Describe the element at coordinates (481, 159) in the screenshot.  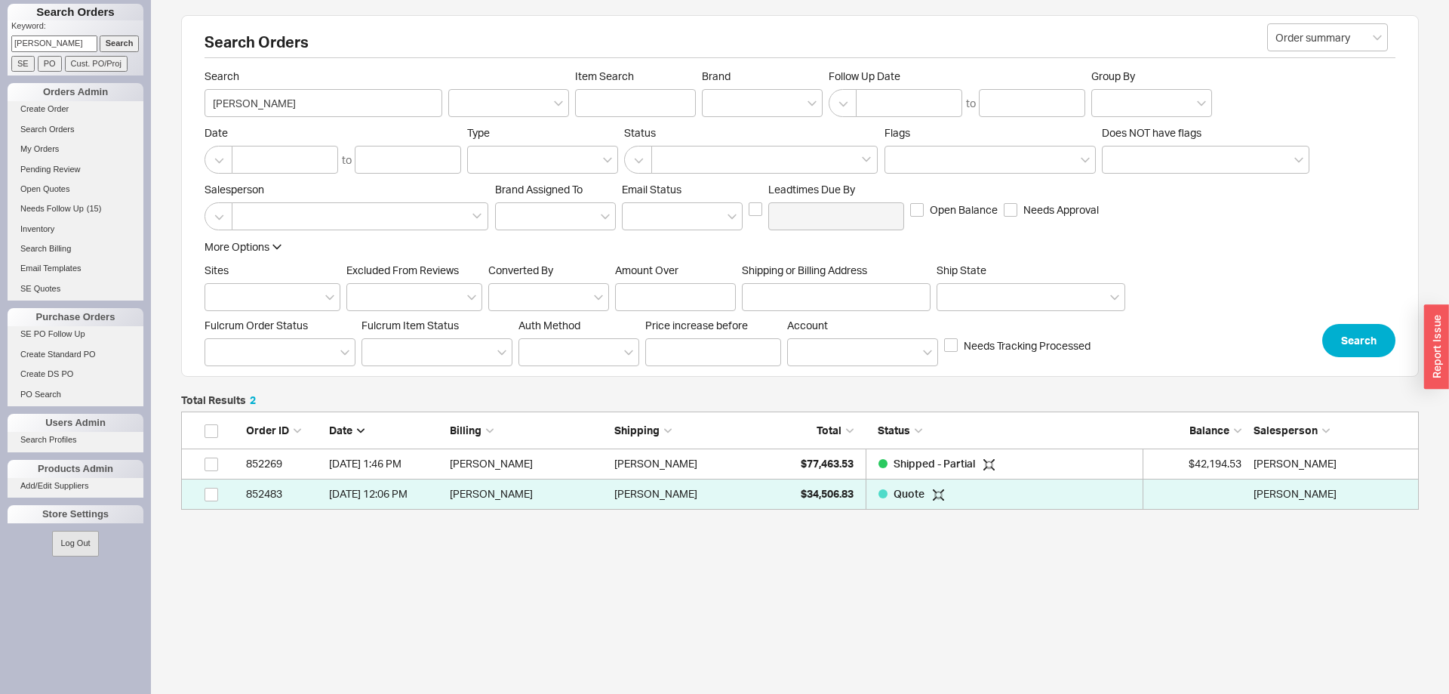
I see `input: Type` at that location.